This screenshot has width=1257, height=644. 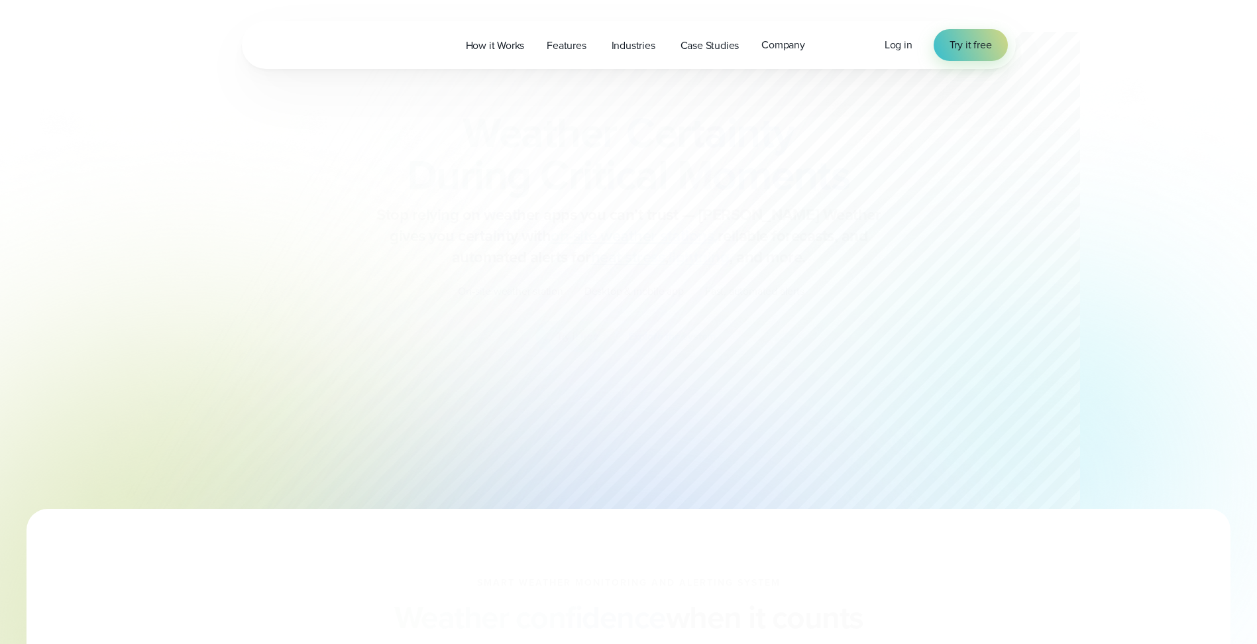 I want to click on span: Case Studies, so click(x=709, y=46).